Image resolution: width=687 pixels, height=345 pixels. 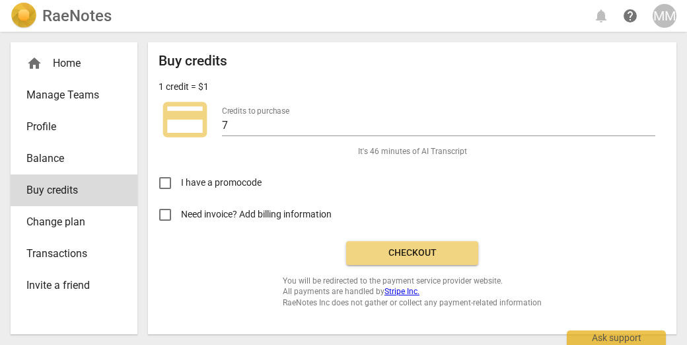 I want to click on a: Balance, so click(x=74, y=159).